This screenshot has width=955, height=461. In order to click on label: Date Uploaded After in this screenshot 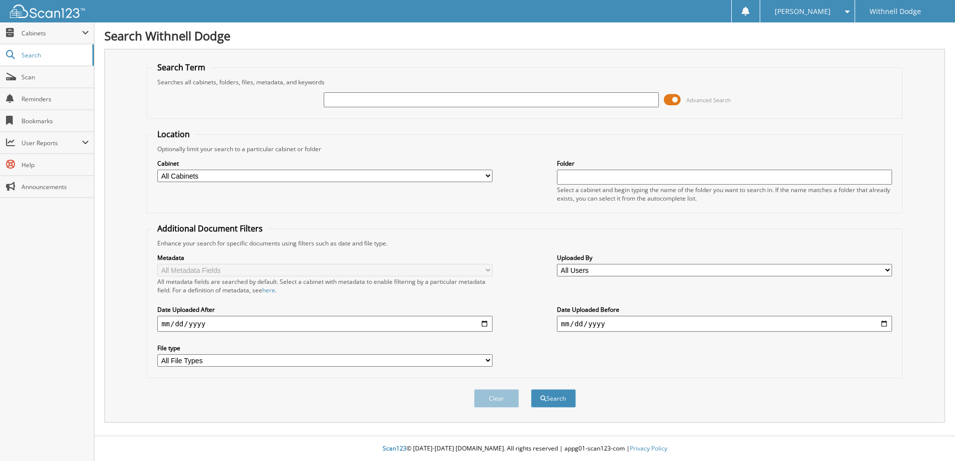, I will do `click(325, 310)`.